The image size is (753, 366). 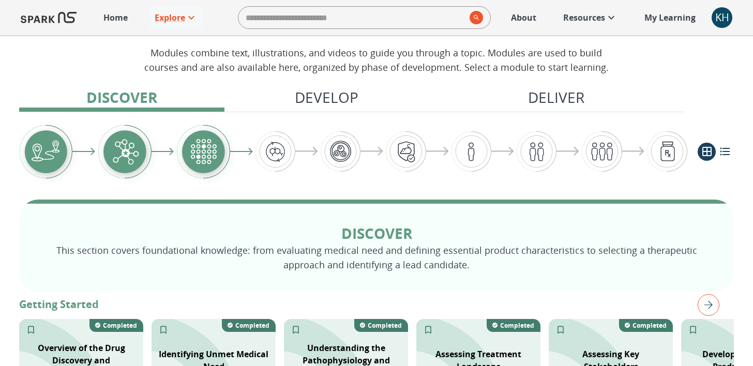 What do you see at coordinates (584, 18) in the screenshot?
I see `p: Resources` at bounding box center [584, 18].